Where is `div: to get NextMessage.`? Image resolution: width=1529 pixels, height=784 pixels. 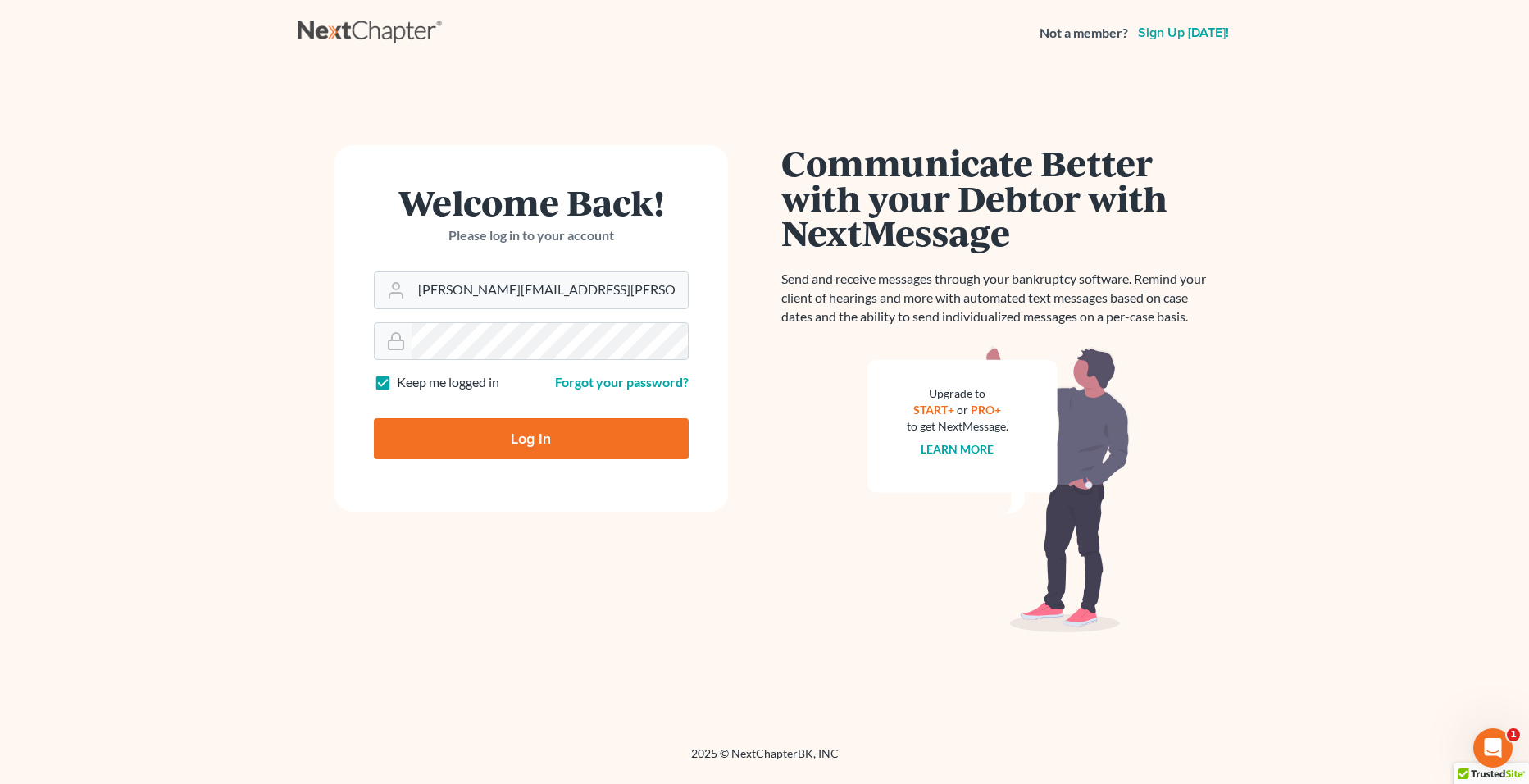 div: to get NextMessage. is located at coordinates (958, 427).